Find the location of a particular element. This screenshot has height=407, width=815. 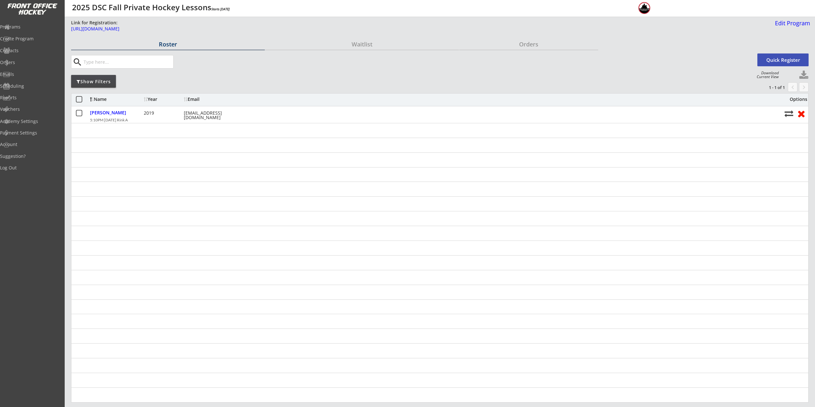

div: 2019 is located at coordinates (163, 113).